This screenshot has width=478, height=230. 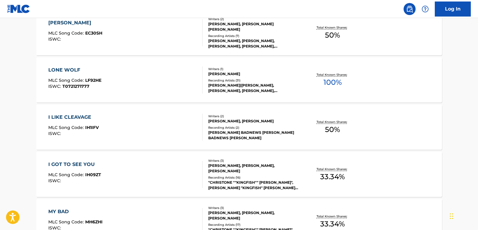 I want to click on div: Recording Artists ( 2 ), so click(x=254, y=127).